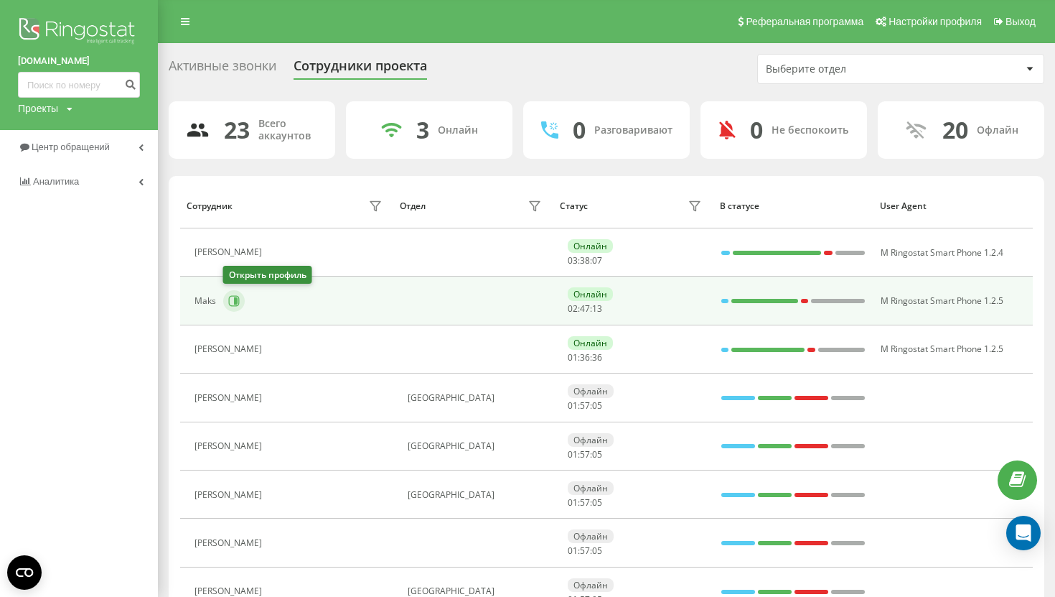 The width and height of the screenshot is (1055, 597). What do you see at coordinates (574, 206) in the screenshot?
I see `div: Статус` at bounding box center [574, 206].